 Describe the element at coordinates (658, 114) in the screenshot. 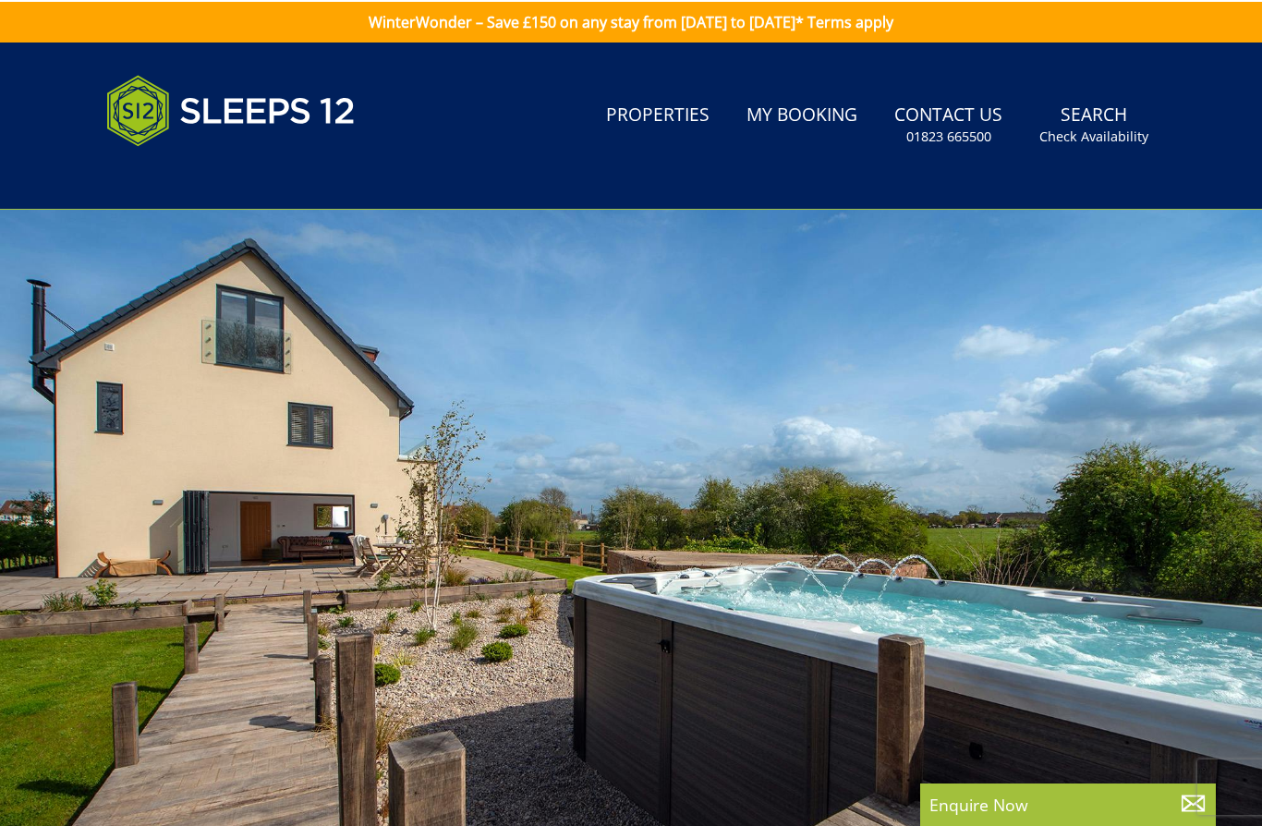

I see `a: Properties` at that location.